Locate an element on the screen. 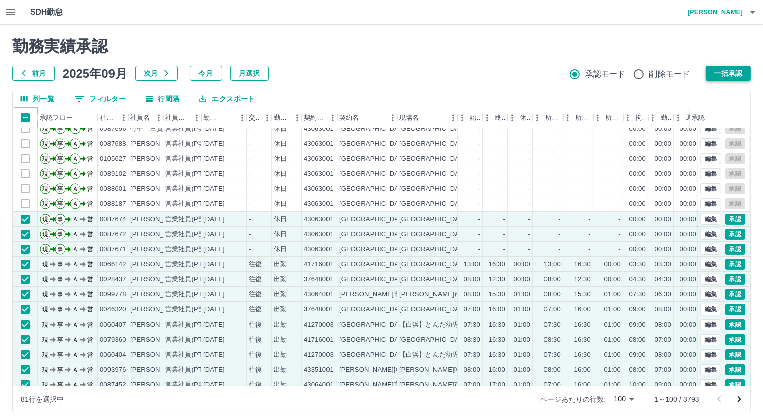 The height and width of the screenshot is (419, 763). div: 始業 is located at coordinates (470, 117).